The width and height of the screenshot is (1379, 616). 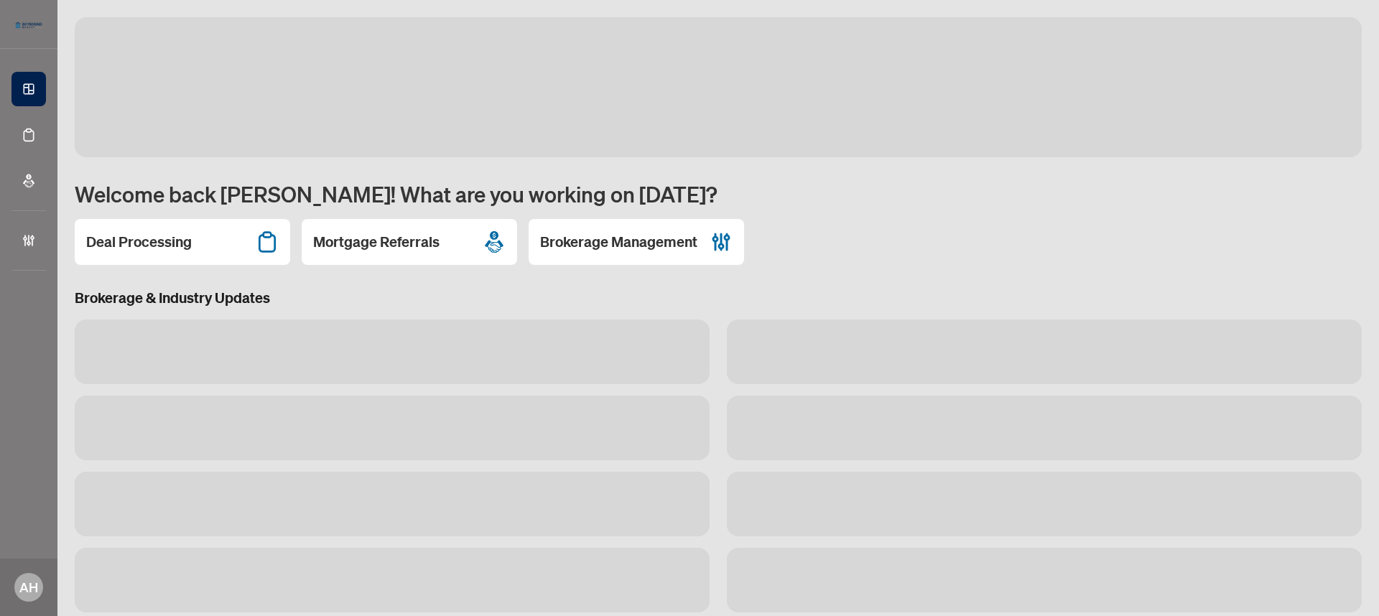 What do you see at coordinates (718, 298) in the screenshot?
I see `h3: Brokerage & Industry Updates` at bounding box center [718, 298].